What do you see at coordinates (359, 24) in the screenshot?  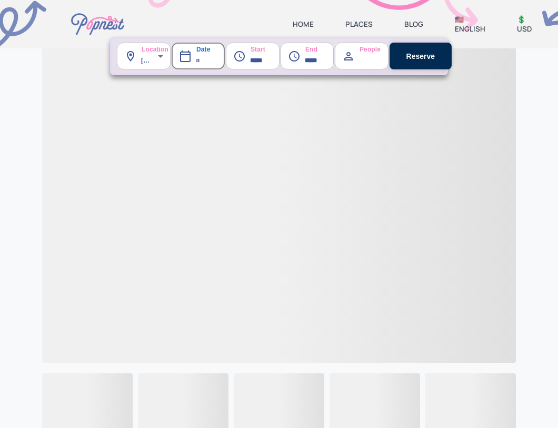 I see `a: PLACES` at bounding box center [359, 24].